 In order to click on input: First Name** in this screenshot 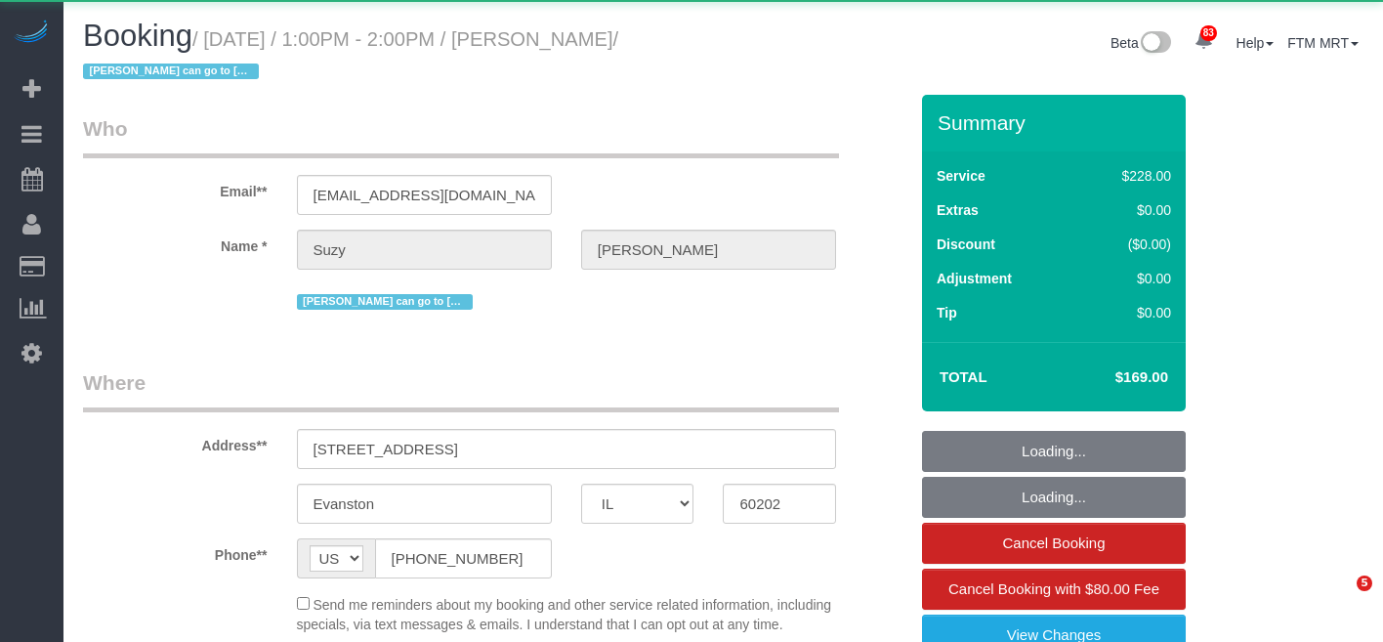, I will do `click(424, 249)`.